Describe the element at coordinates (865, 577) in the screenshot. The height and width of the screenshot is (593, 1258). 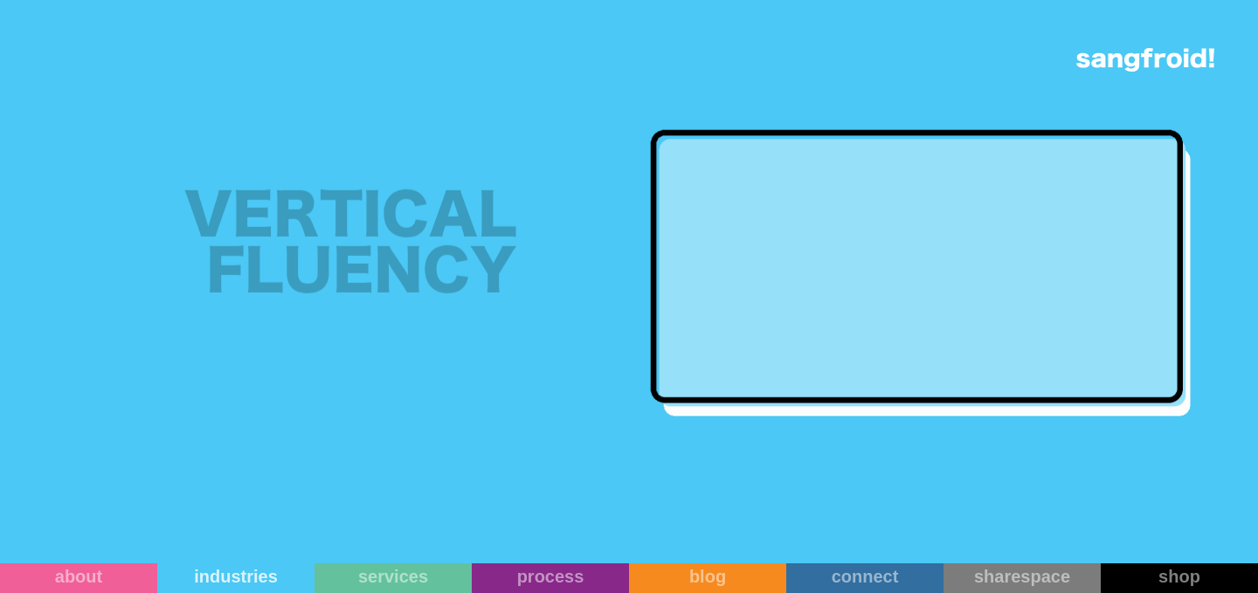
I see `div: connect` at that location.